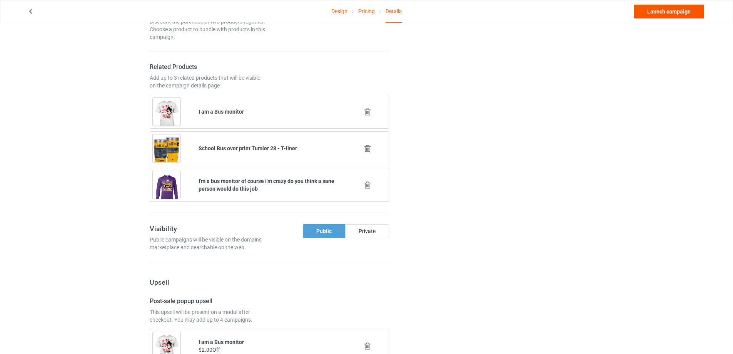 This screenshot has width=733, height=354. What do you see at coordinates (669, 12) in the screenshot?
I see `a: Launch campaign` at bounding box center [669, 12].